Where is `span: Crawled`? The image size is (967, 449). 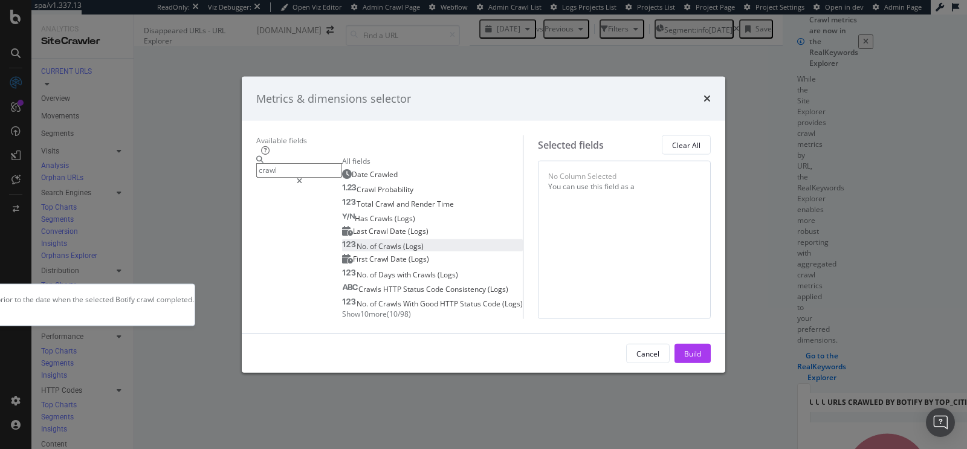 span: Crawled is located at coordinates (384, 174).